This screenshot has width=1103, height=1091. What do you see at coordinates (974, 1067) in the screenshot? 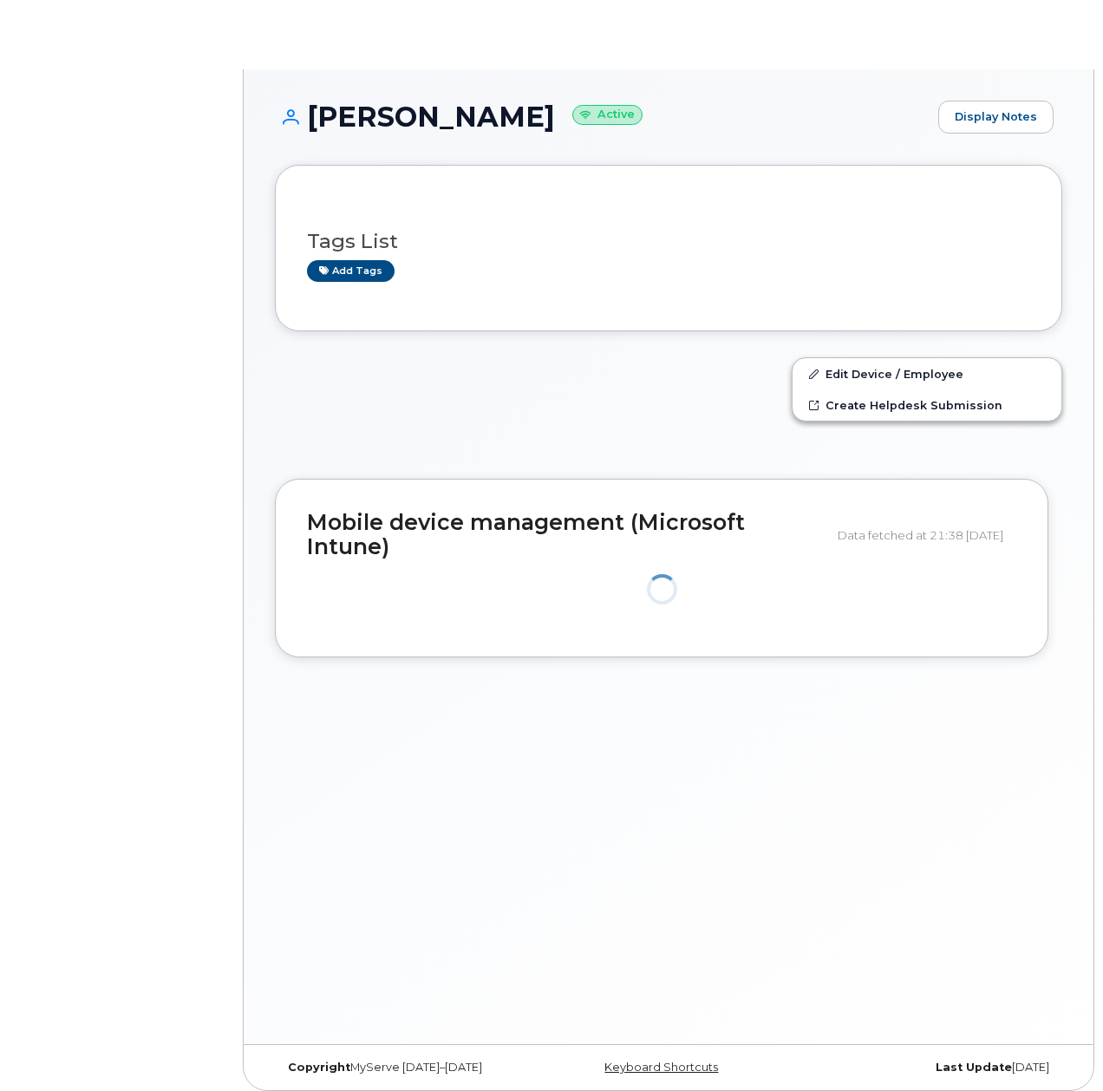
I see `strong: Last Update` at bounding box center [974, 1067].